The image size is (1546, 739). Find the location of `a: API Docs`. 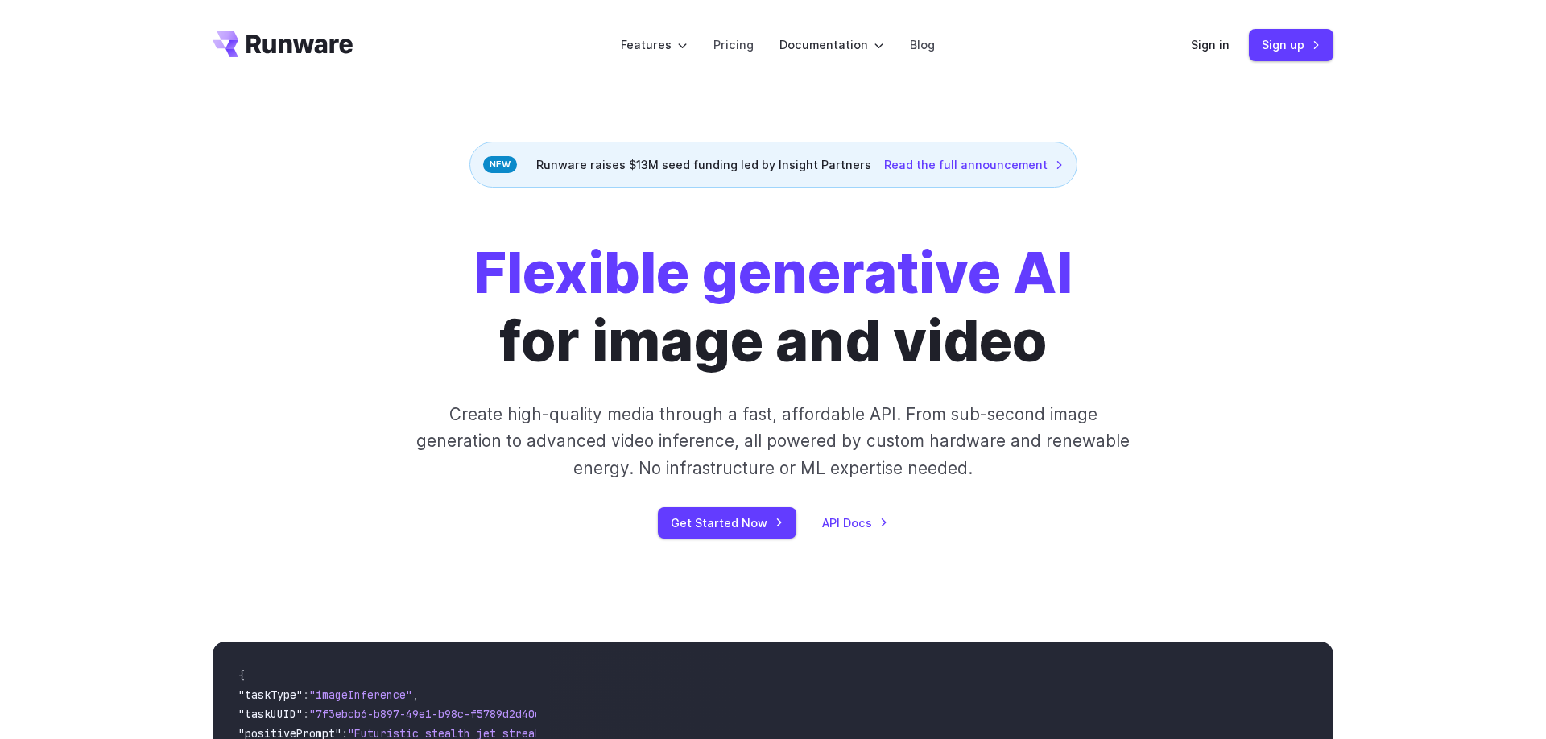

a: API Docs is located at coordinates (855, 523).